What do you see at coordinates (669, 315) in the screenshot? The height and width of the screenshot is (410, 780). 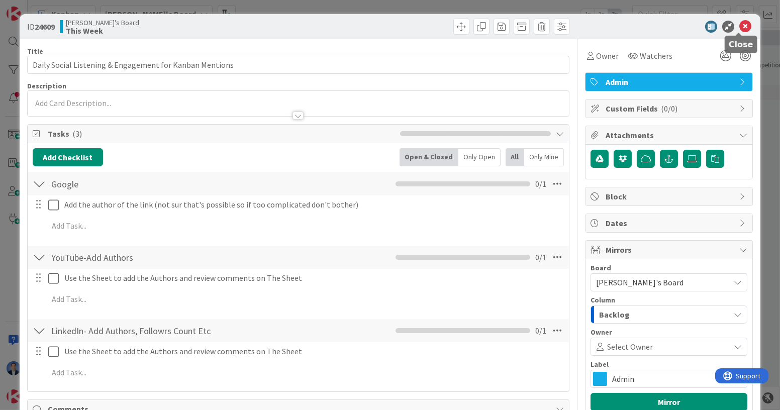 I see `button: Backlog` at bounding box center [669, 315].